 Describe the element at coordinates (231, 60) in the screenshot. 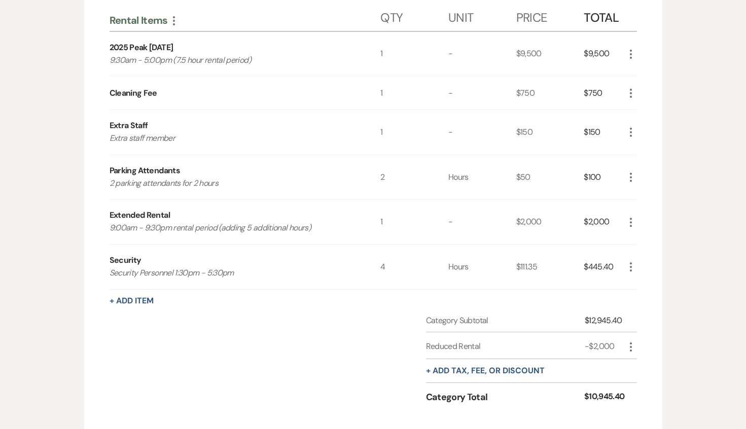

I see `p: 9:30am - 5:00pm (7.5 hour rental period)` at that location.